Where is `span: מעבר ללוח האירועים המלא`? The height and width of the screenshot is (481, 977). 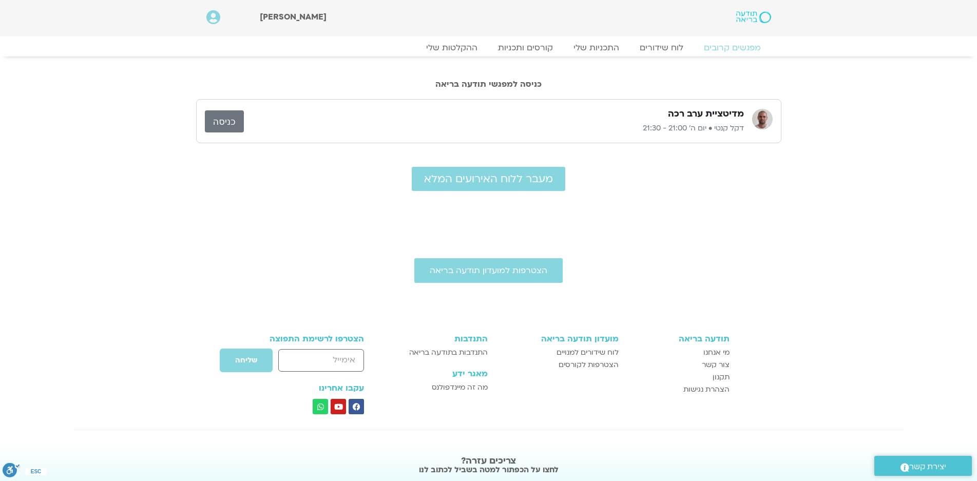 span: מעבר ללוח האירועים המלא is located at coordinates (488, 179).